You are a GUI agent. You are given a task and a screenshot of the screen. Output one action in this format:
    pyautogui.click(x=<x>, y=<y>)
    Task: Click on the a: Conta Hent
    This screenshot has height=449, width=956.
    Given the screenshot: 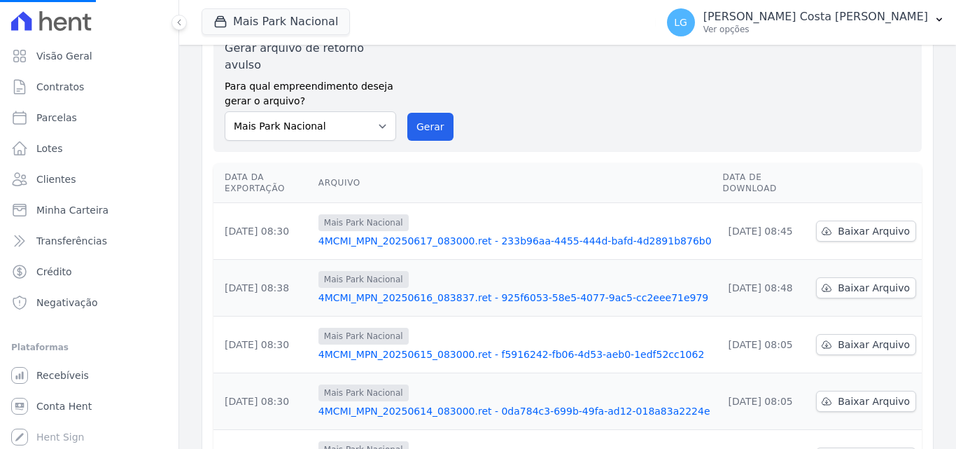 What is the action you would take?
    pyautogui.click(x=89, y=406)
    